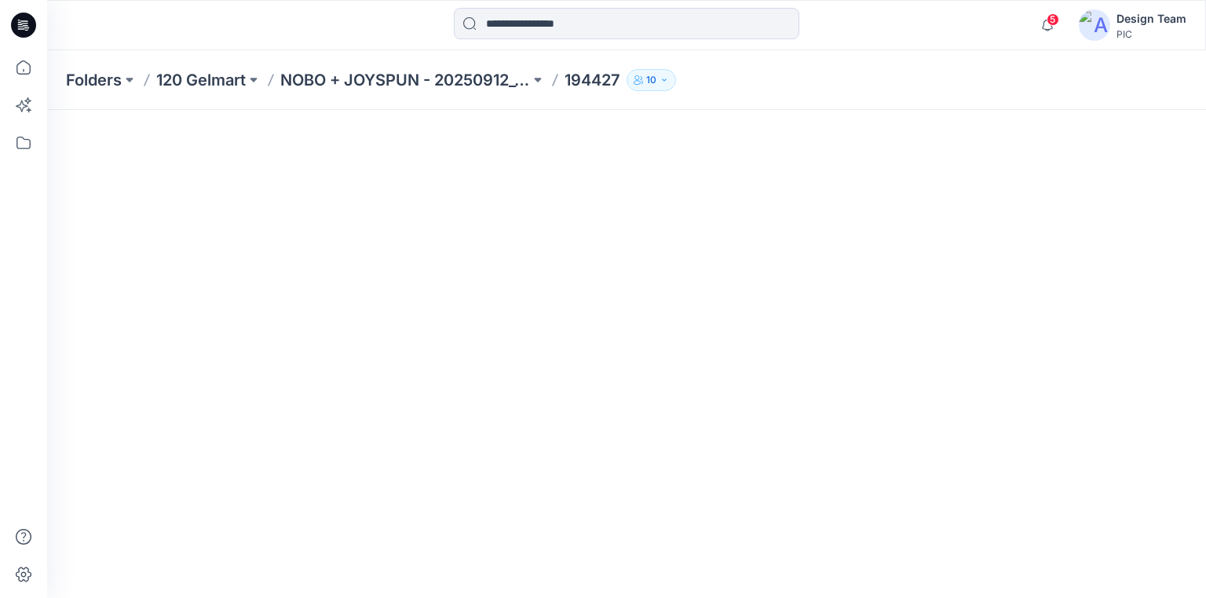  I want to click on a: 120 Gelmart, so click(201, 80).